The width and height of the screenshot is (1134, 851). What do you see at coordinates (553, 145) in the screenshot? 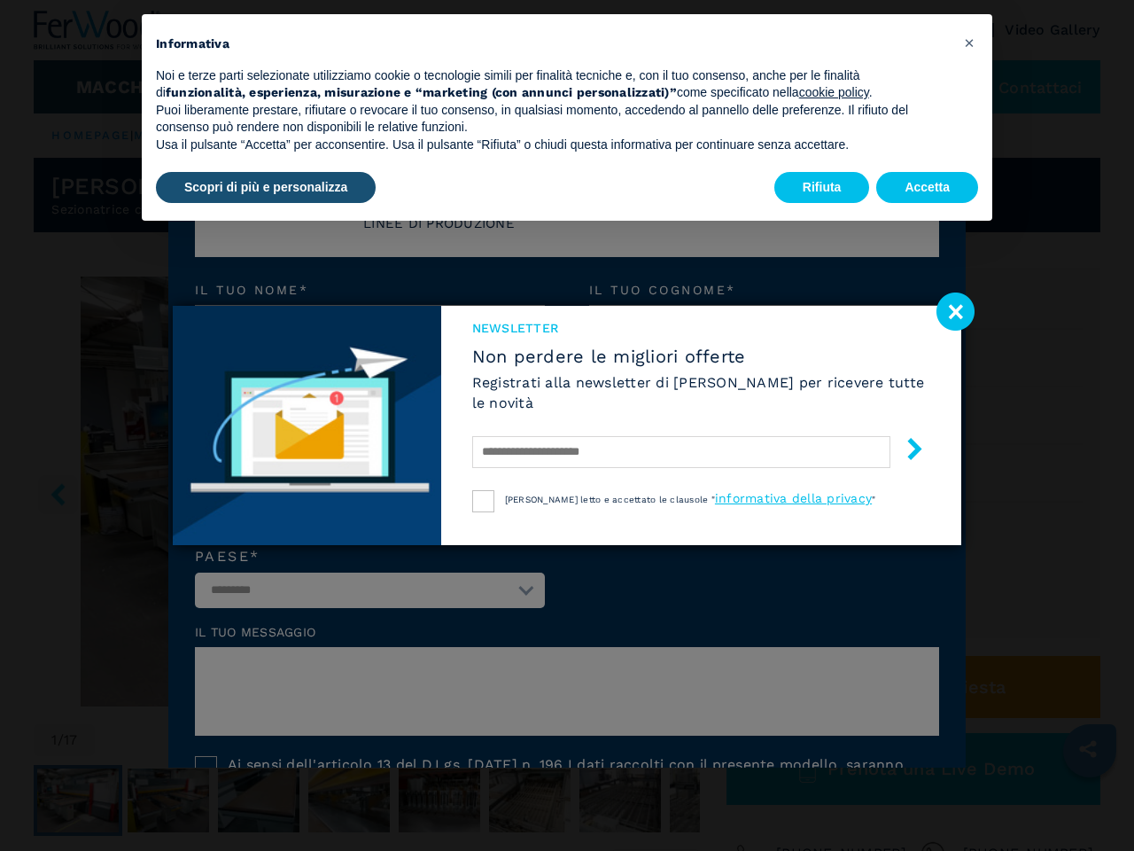
I see `p: Usa il pulsante “Accetta” per acconsentire. Usa il pulsante “Rifiuta” o chiudi questa informativa...` at bounding box center [553, 145].